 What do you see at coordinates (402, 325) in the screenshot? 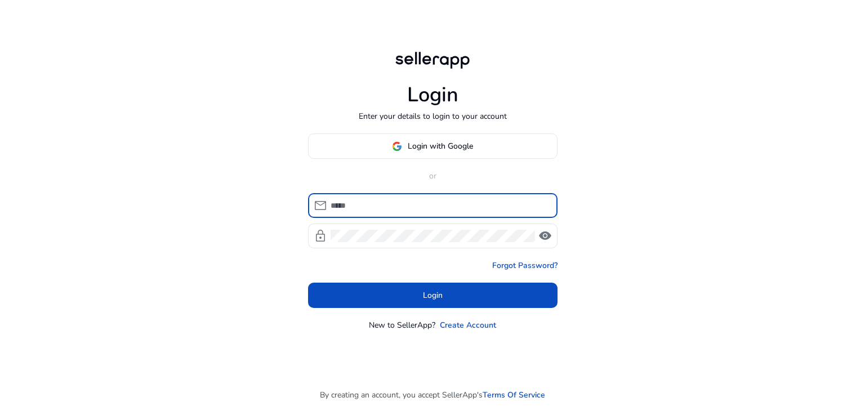
I see `p: New to SellerApp?` at bounding box center [402, 325].